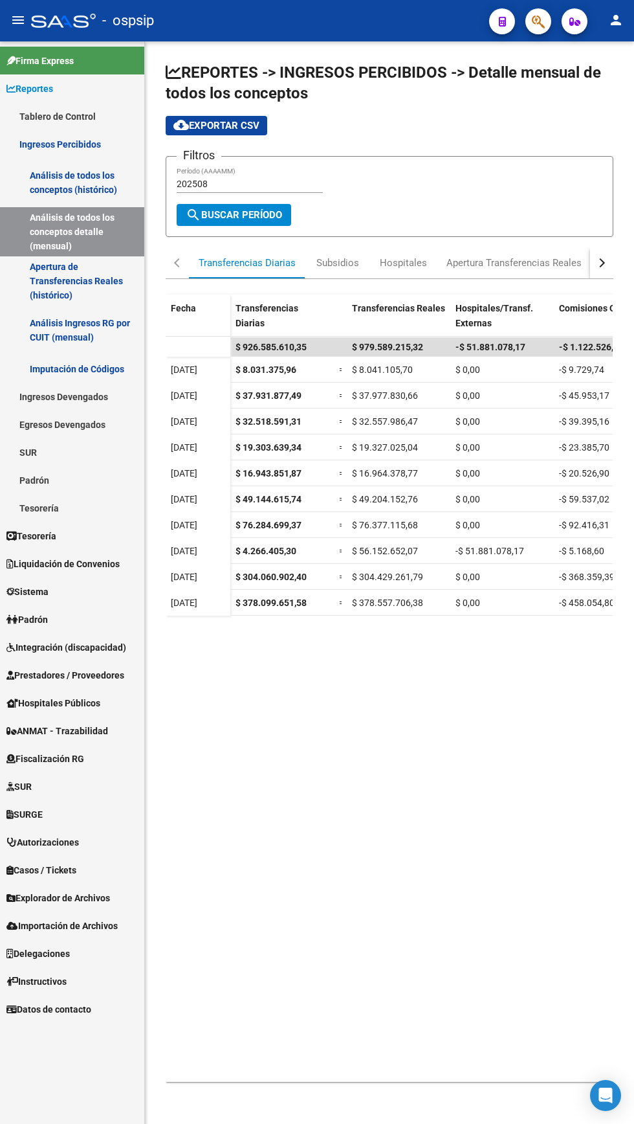 This screenshot has width=634, height=1124. Describe the element at coordinates (269, 473) in the screenshot. I see `span: $ 16.943.851,87` at that location.